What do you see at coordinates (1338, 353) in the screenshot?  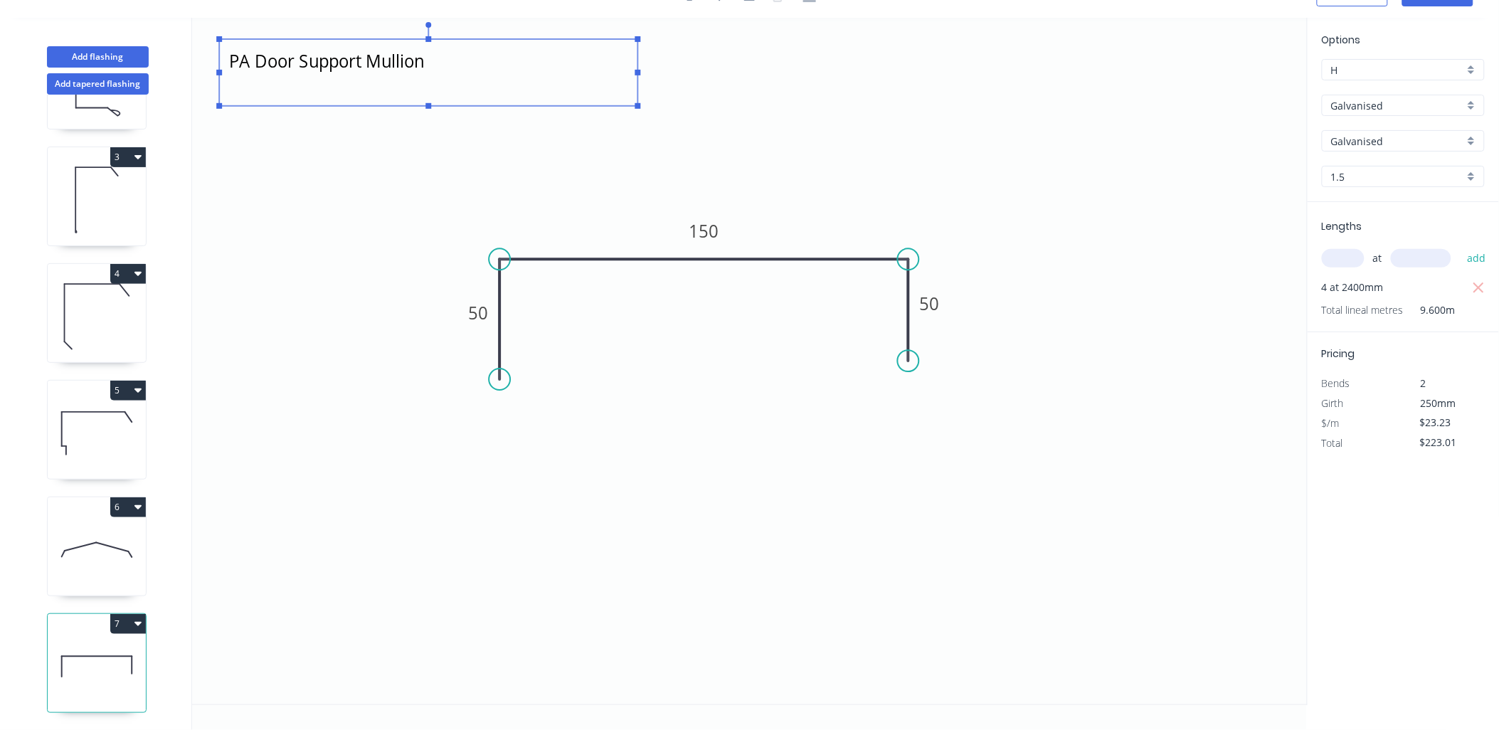 I see `span: Pricing` at bounding box center [1338, 353].